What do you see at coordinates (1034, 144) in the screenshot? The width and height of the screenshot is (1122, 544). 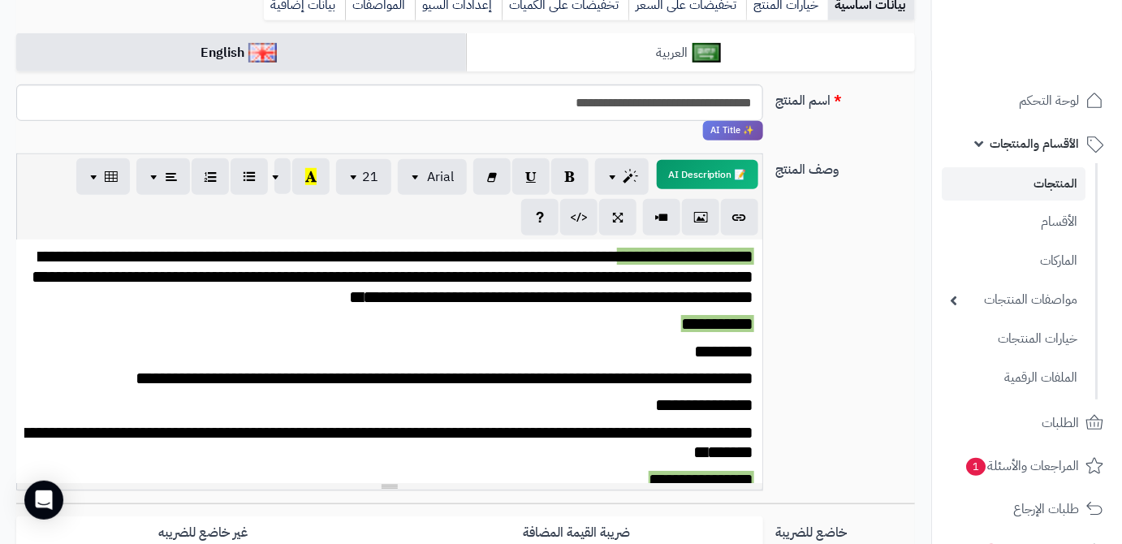 I see `span: الأقسام والمنتجات` at bounding box center [1034, 144].